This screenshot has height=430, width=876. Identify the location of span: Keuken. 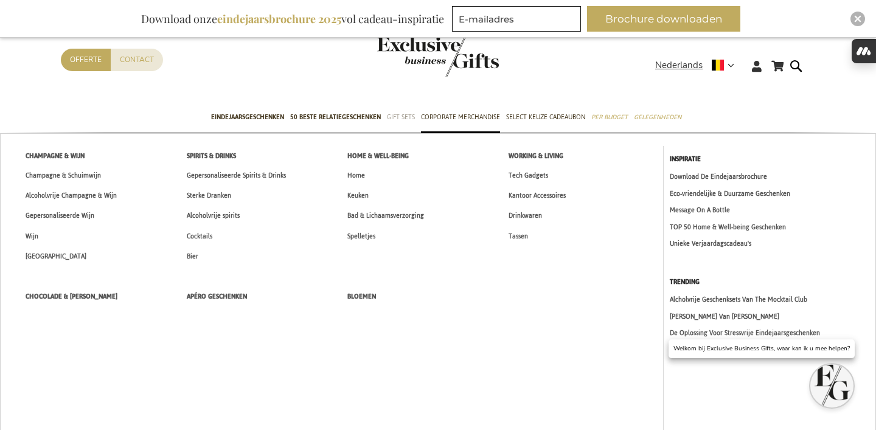
(358, 195).